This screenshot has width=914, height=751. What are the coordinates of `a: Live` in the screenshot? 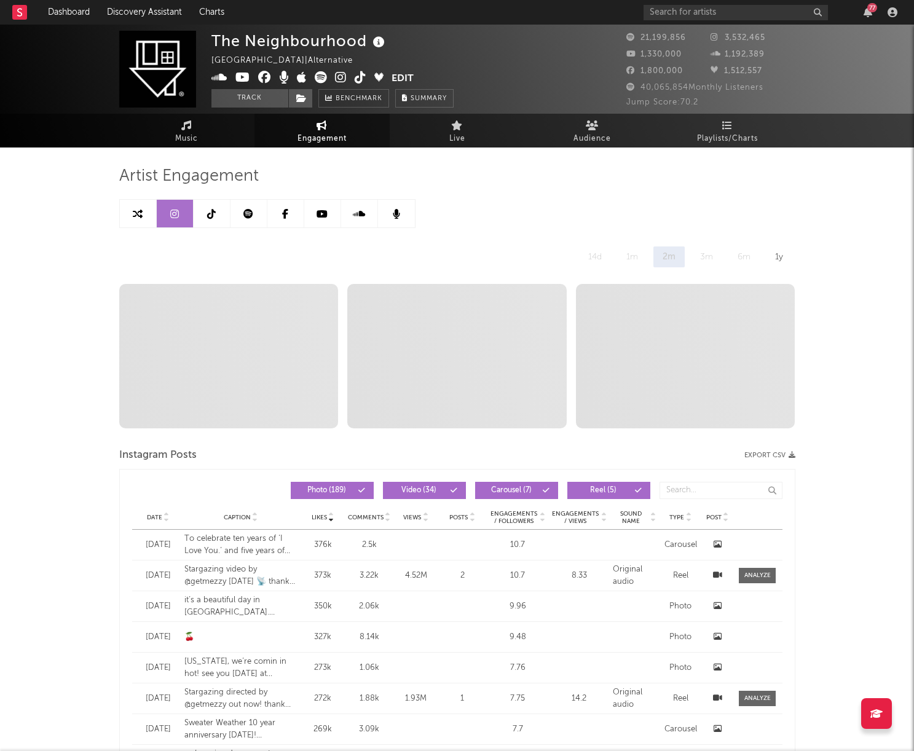 It's located at (457, 130).